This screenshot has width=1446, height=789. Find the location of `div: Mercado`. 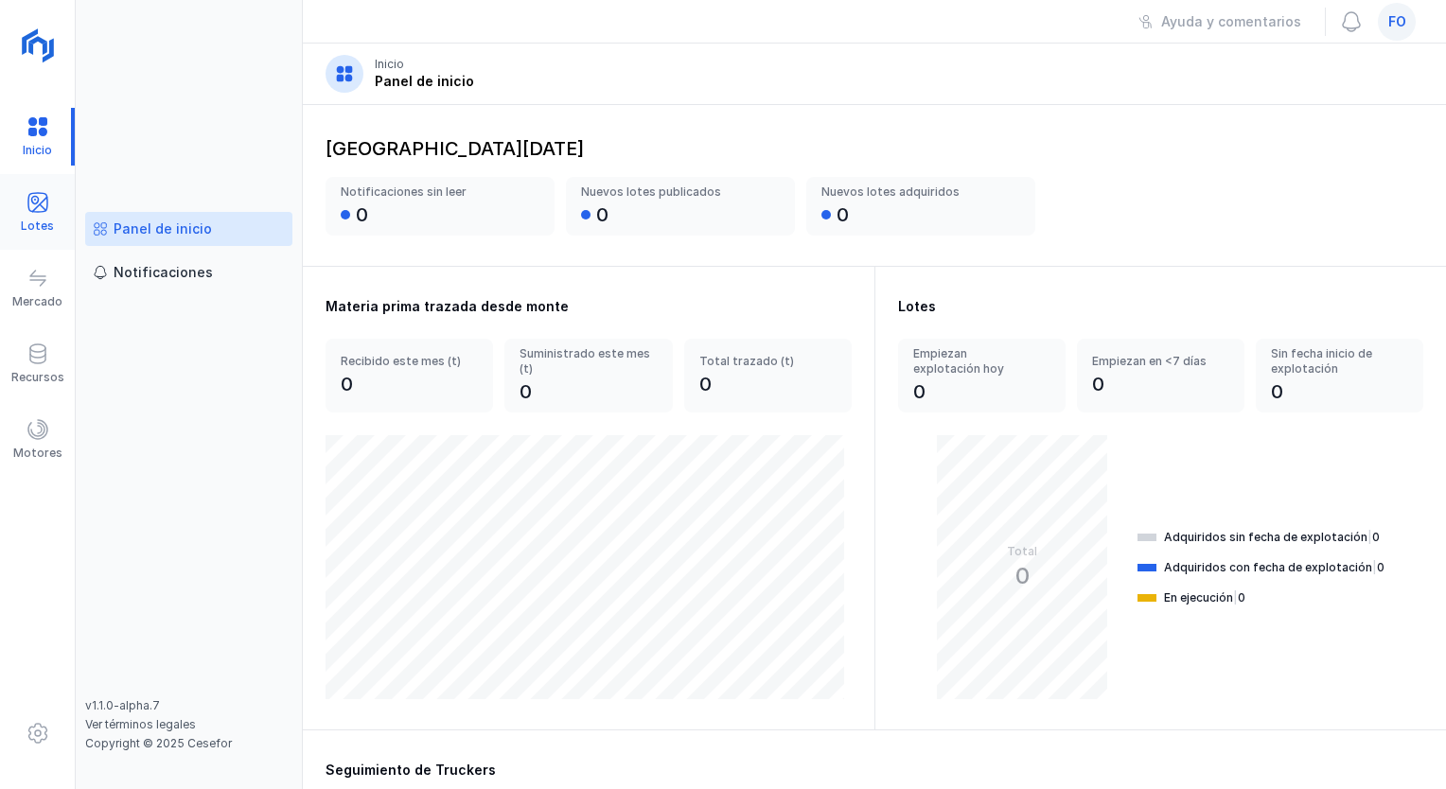

div: Mercado is located at coordinates (37, 302).